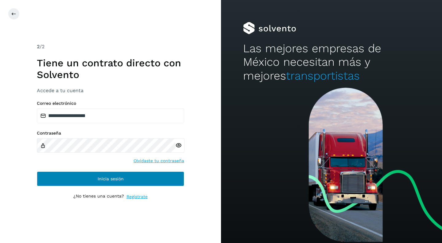 The image size is (442, 243). What do you see at coordinates (110, 133) in the screenshot?
I see `label: Contraseña` at bounding box center [110, 133].